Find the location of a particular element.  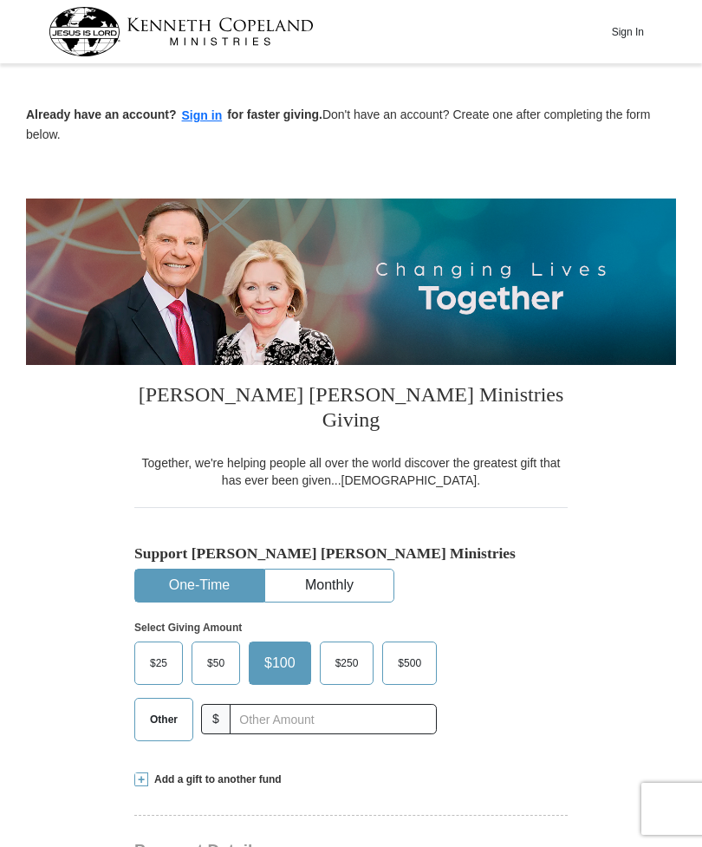

span: Add a gift to another fund is located at coordinates (215, 779).